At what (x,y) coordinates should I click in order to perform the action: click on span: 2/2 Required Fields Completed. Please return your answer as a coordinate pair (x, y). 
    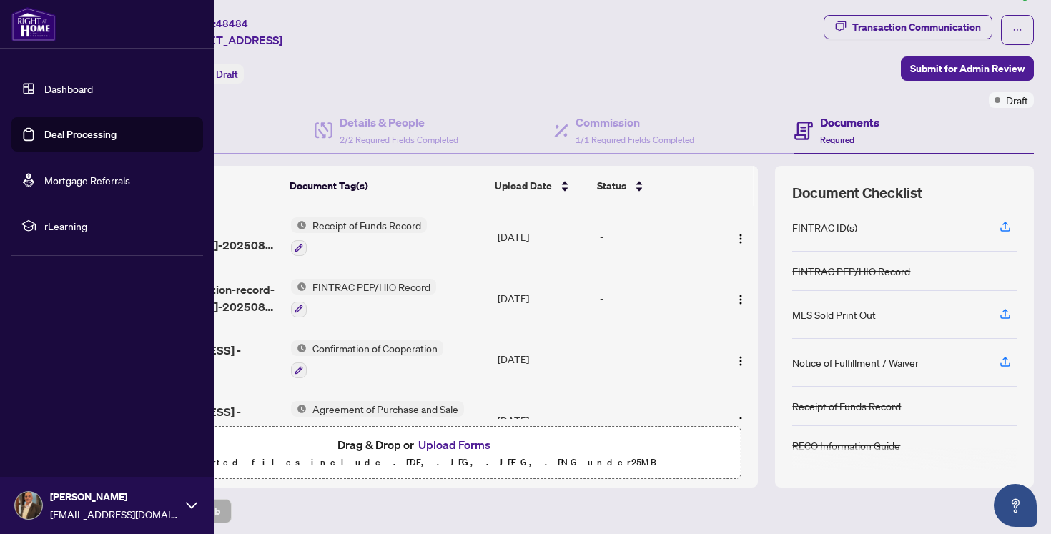
    Looking at the image, I should click on (399, 139).